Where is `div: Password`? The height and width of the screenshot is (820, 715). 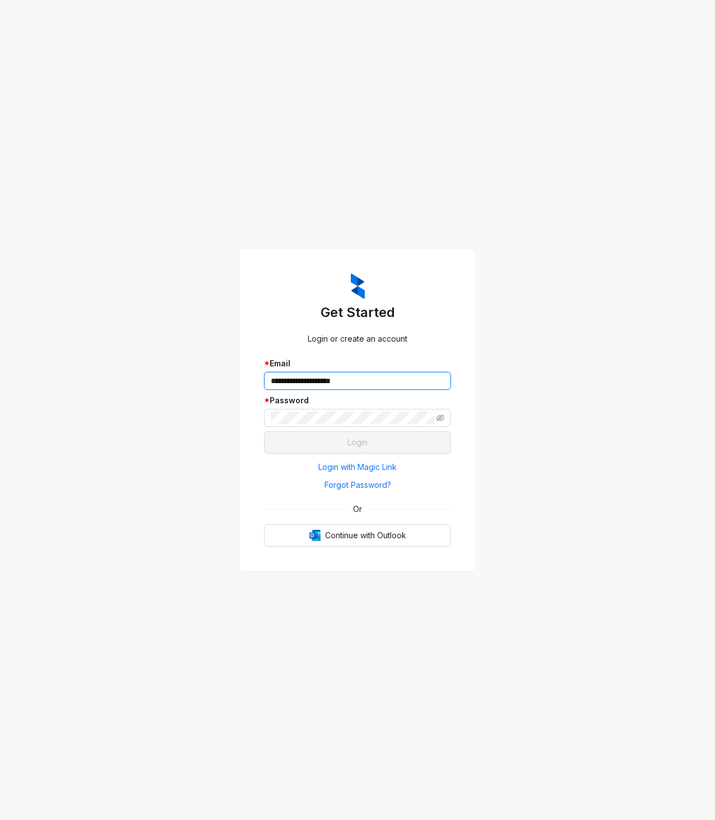
div: Password is located at coordinates (358, 400).